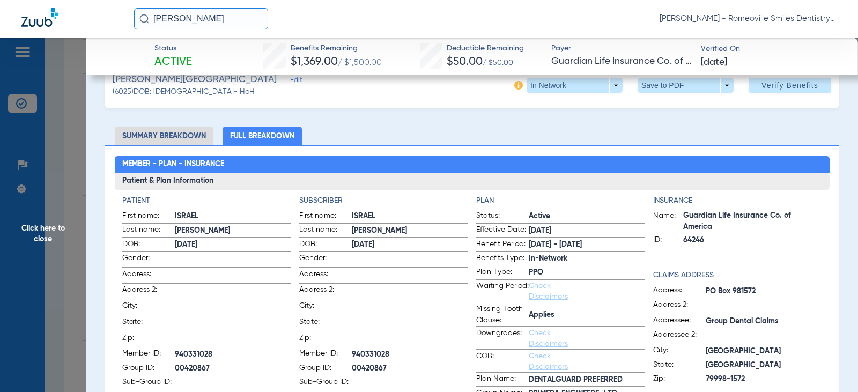 The width and height of the screenshot is (858, 392). What do you see at coordinates (668, 241) in the screenshot?
I see `span: ID:` at bounding box center [668, 241].